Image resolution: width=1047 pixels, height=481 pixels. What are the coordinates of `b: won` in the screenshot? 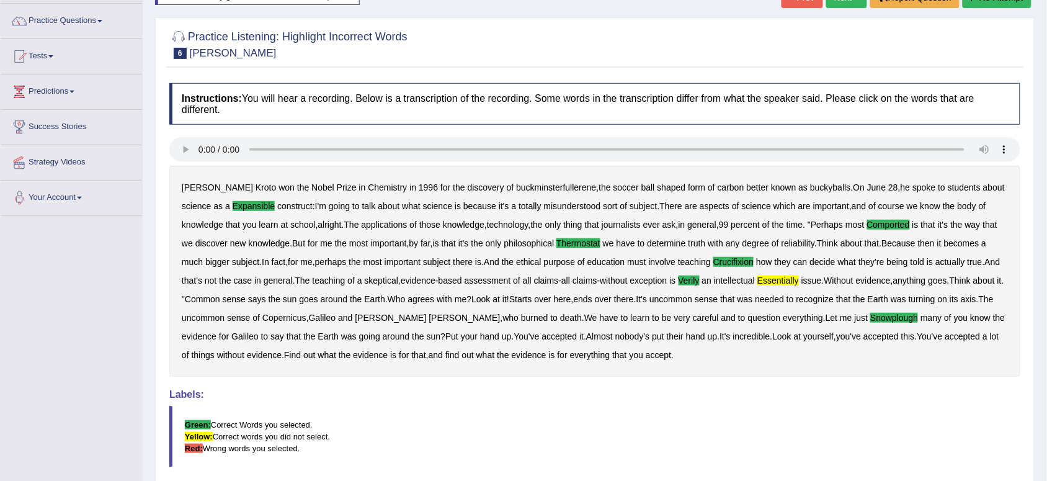 It's located at (287, 187).